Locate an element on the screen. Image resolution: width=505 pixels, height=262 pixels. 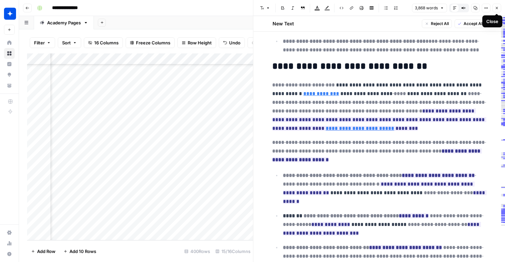
a: Usage is located at coordinates (9, 243).